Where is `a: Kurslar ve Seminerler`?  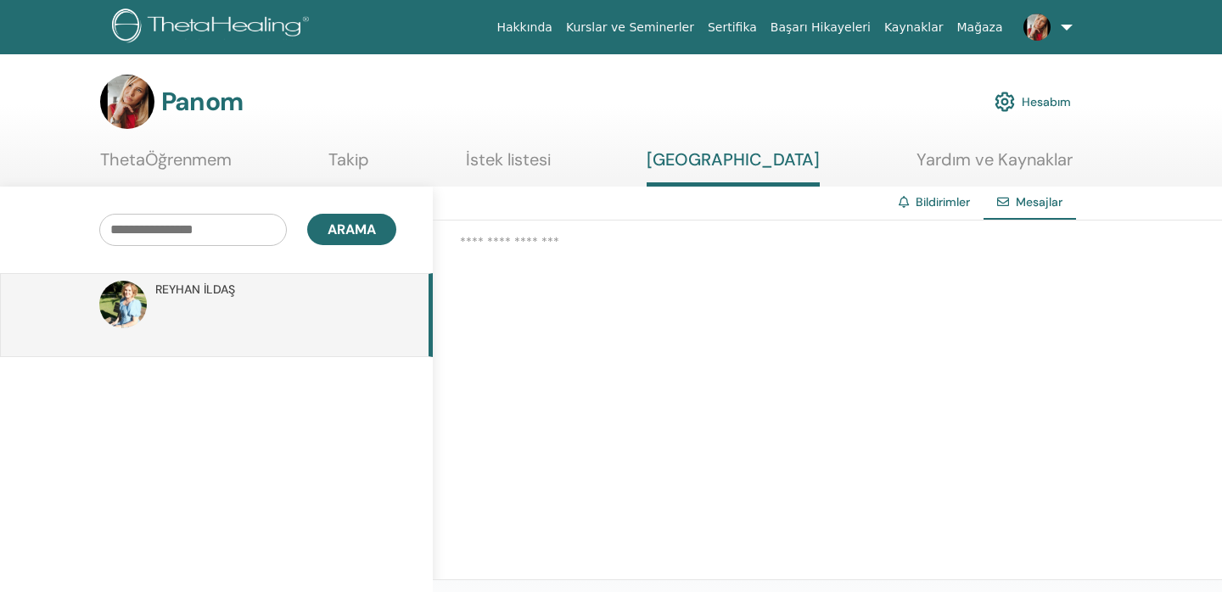 a: Kurslar ve Seminerler is located at coordinates (630, 27).